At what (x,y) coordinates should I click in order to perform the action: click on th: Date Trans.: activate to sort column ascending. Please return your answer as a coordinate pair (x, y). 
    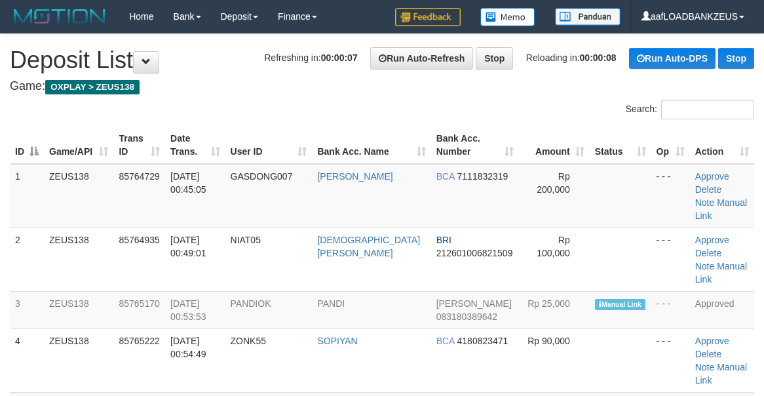
    Looking at the image, I should click on (195, 145).